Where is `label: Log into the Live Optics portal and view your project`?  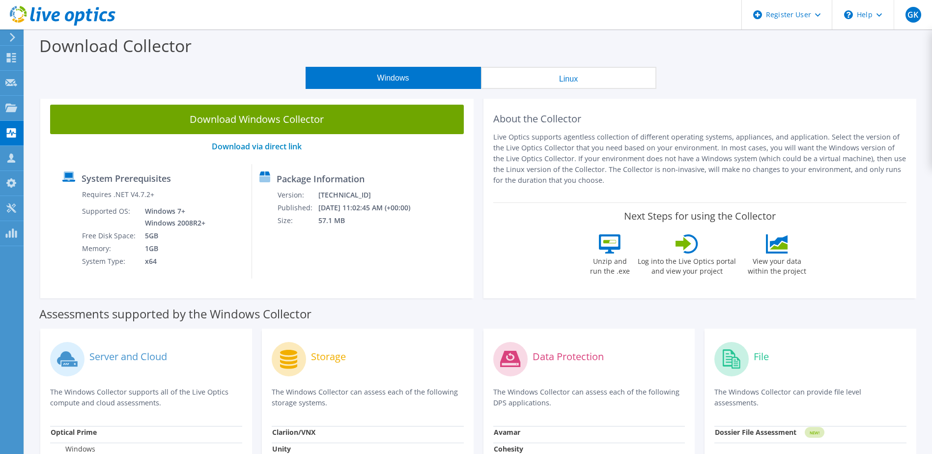
label: Log into the Live Optics portal and view your project is located at coordinates (687, 265).